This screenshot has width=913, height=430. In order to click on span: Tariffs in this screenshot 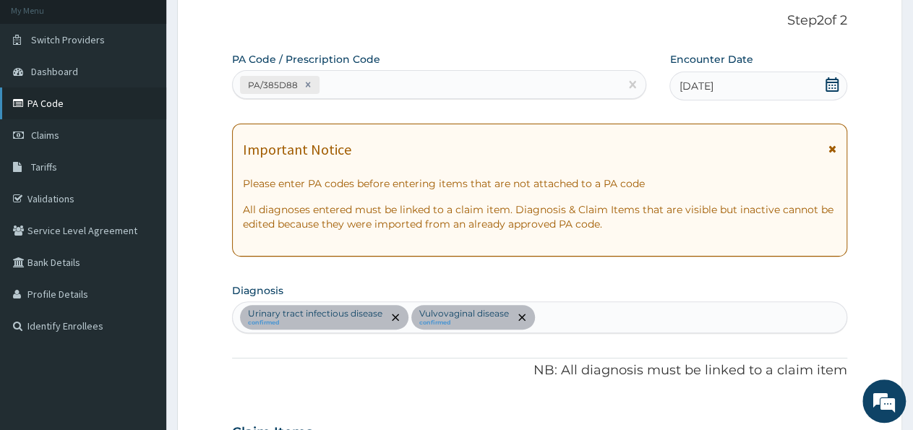, I will do `click(44, 167)`.